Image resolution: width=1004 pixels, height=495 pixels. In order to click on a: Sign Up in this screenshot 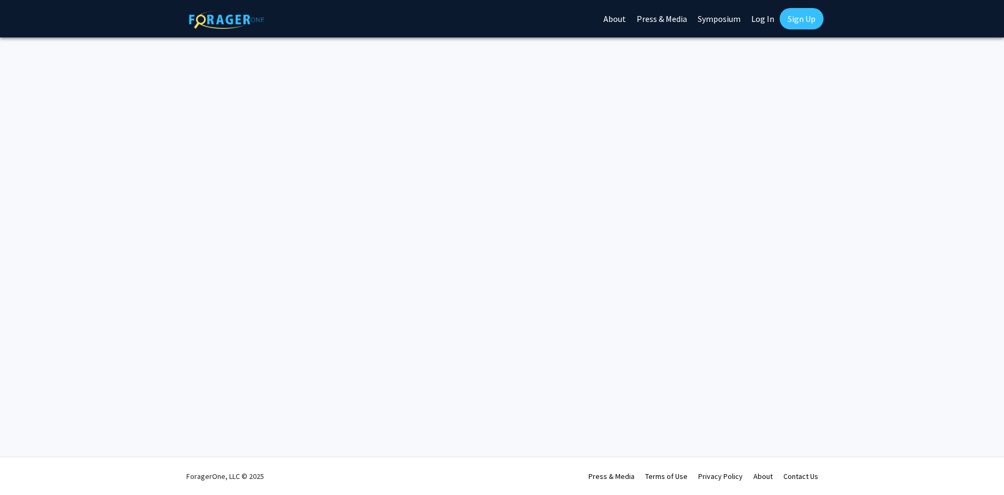, I will do `click(801, 19)`.